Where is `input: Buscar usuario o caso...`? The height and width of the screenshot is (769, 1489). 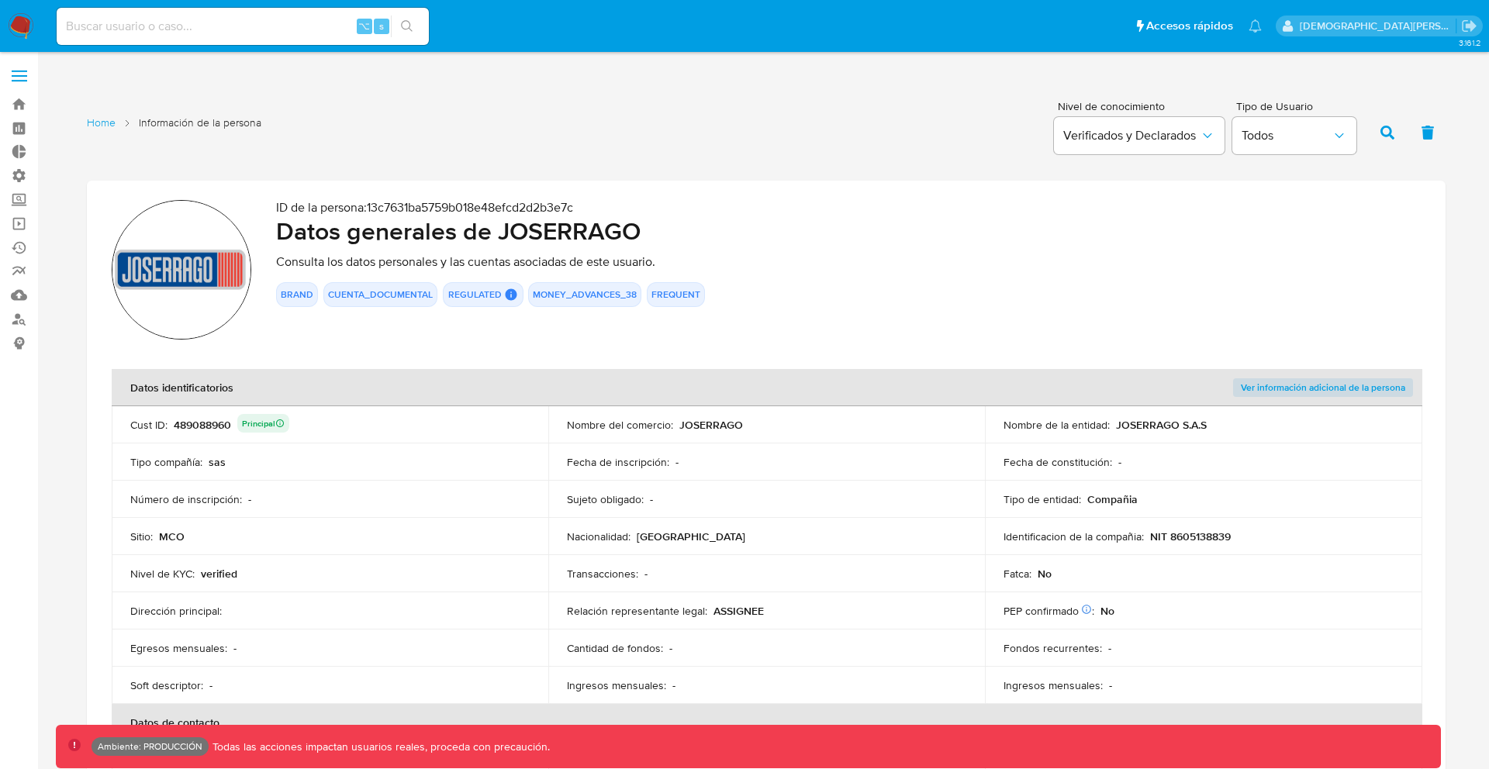 input: Buscar usuario o caso... is located at coordinates (243, 26).